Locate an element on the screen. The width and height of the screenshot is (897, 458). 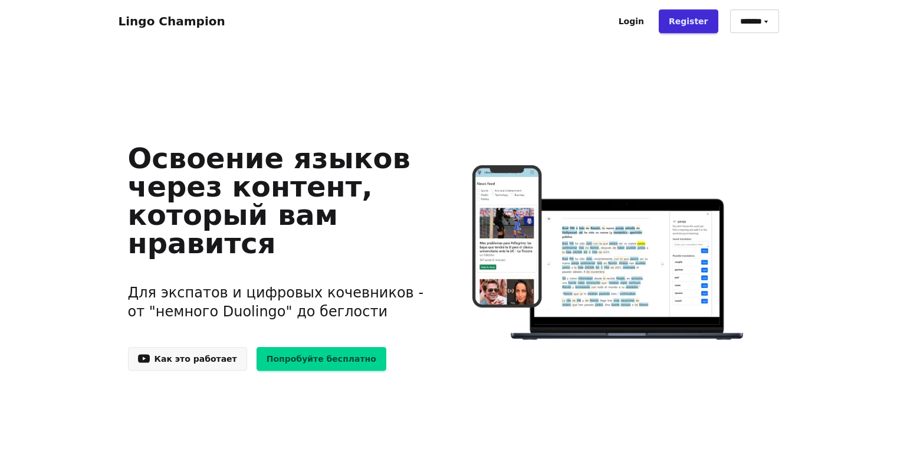
a: Login is located at coordinates (631, 21).